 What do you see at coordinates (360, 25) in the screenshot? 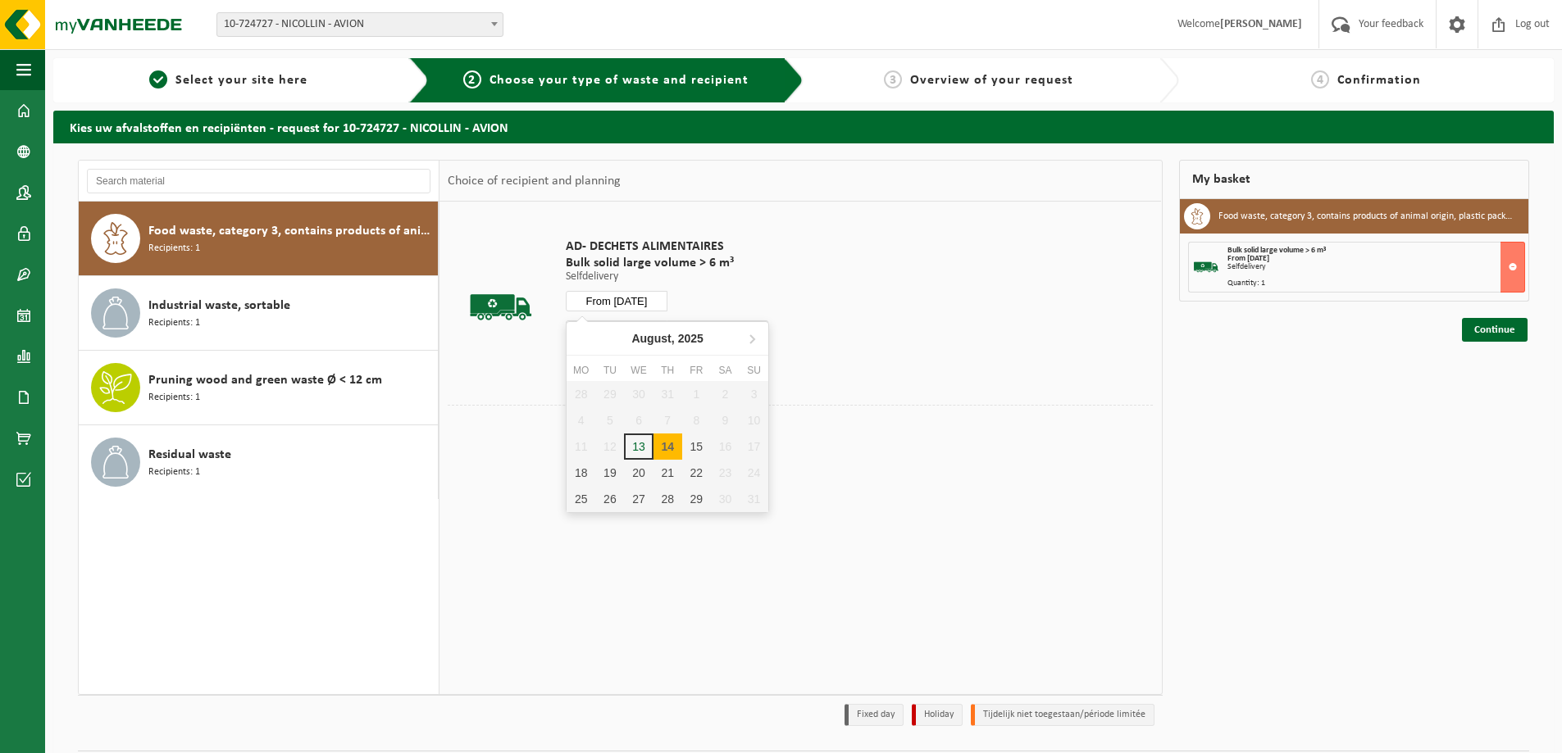
I see `span: 10-724727 - NICOLLIN - AVION` at bounding box center [360, 25].